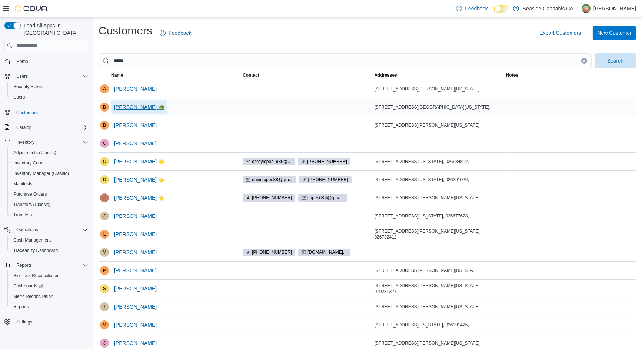 Image resolution: width=642 pixels, height=349 pixels. I want to click on button: Manifests, so click(49, 184).